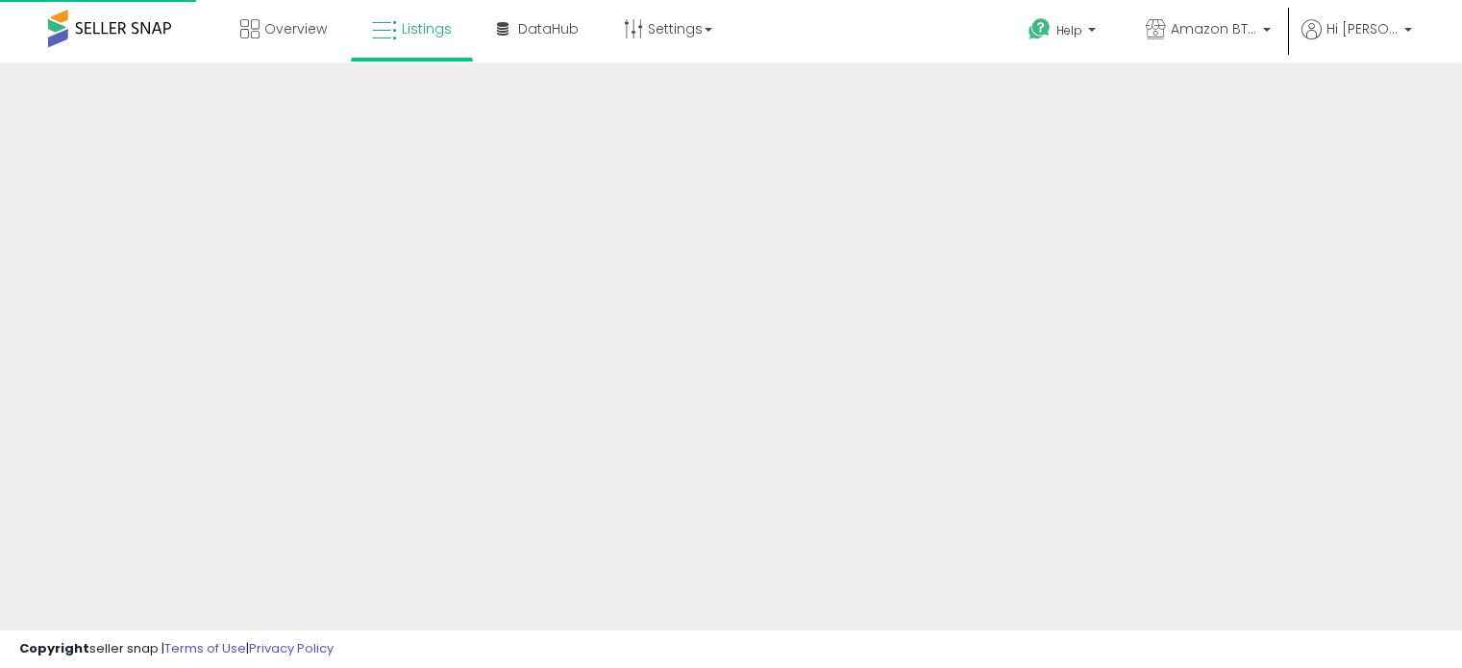 Image resolution: width=1462 pixels, height=668 pixels. I want to click on span: Amazon BTG, so click(1214, 29).